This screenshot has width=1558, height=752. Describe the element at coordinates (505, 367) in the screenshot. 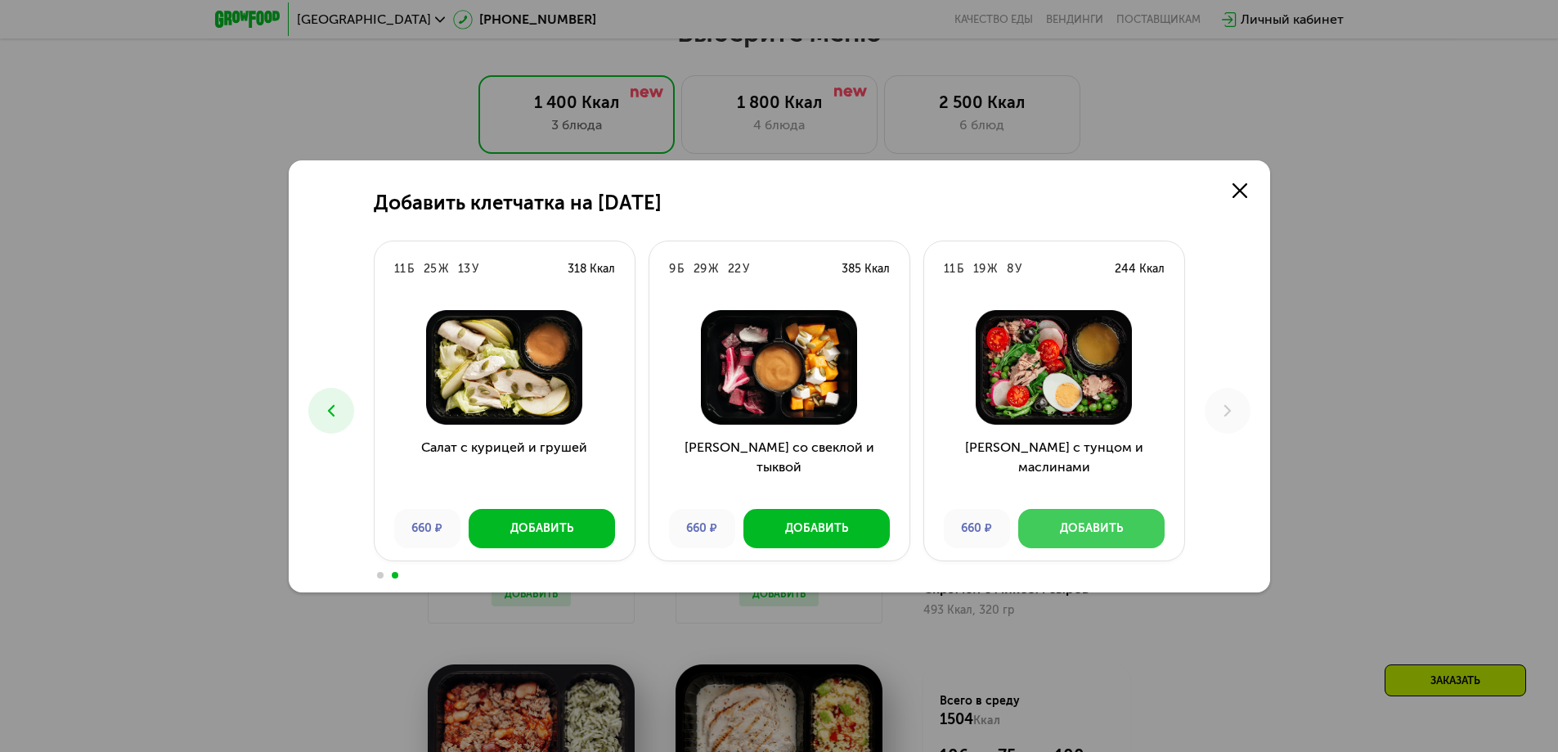

I see `img: Салат с курицей и грушей` at that location.